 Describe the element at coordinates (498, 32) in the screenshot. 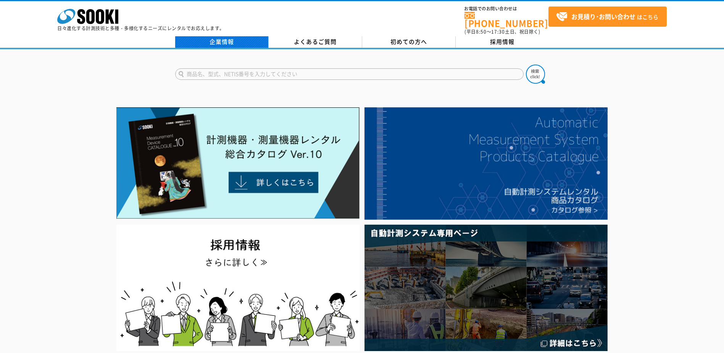

I see `span: 17:30` at that location.